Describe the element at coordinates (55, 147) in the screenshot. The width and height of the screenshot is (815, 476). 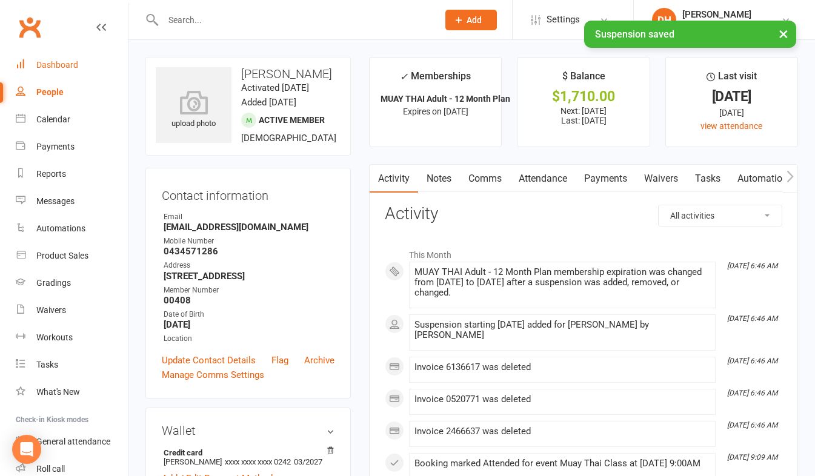
I see `div: Payments` at that location.